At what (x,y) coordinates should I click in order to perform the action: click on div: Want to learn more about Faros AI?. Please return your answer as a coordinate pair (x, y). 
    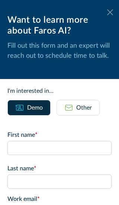
    Looking at the image, I should click on (60, 26).